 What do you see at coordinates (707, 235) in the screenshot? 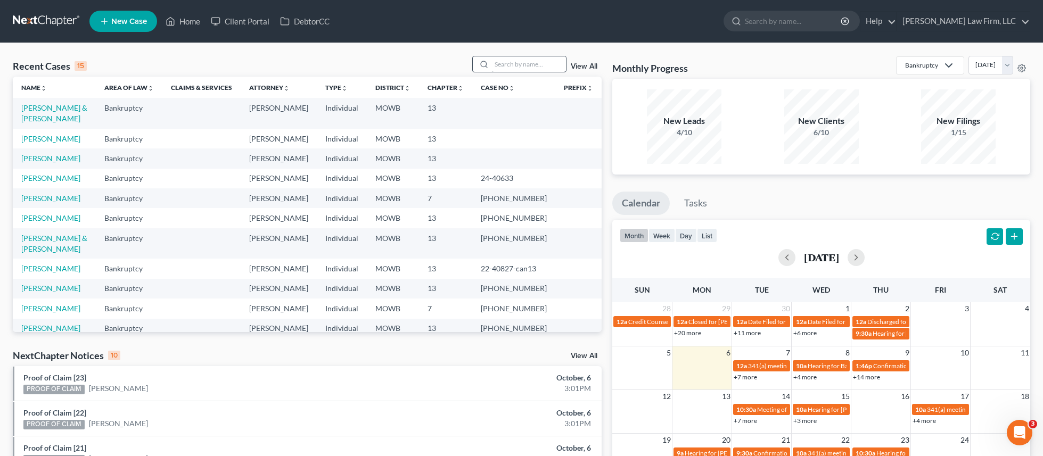
I see `button: list` at bounding box center [707, 235].